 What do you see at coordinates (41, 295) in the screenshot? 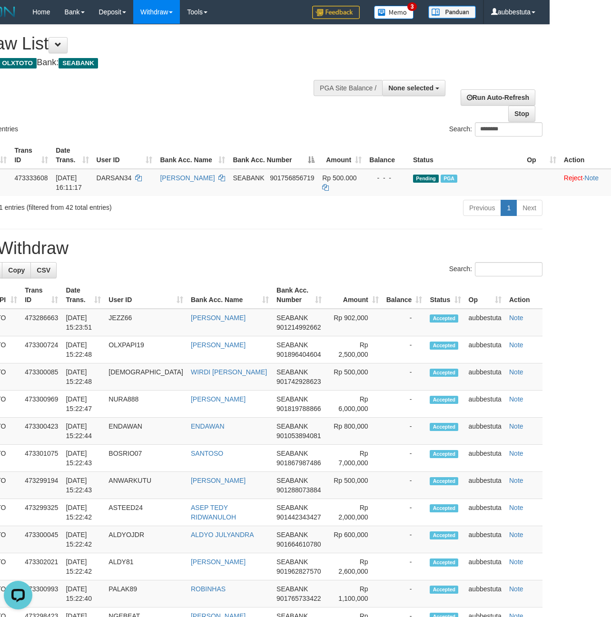
I see `th: Trans ID: activate to sort column ascending` at bounding box center [41, 295].